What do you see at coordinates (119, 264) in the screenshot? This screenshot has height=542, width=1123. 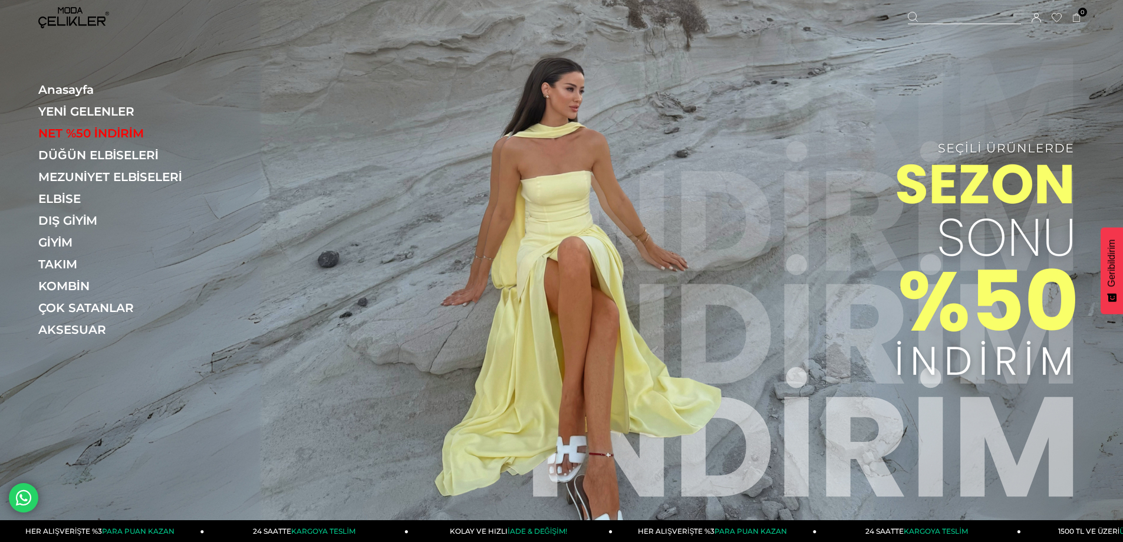 I see `a: TAKIM` at bounding box center [119, 264].